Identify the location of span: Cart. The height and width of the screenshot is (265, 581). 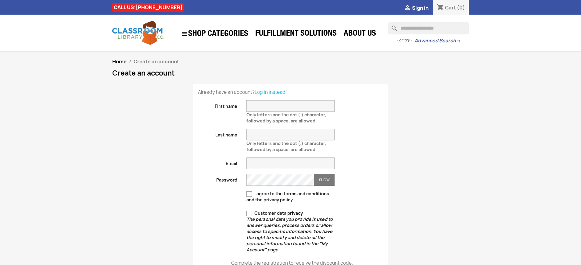
(450, 8).